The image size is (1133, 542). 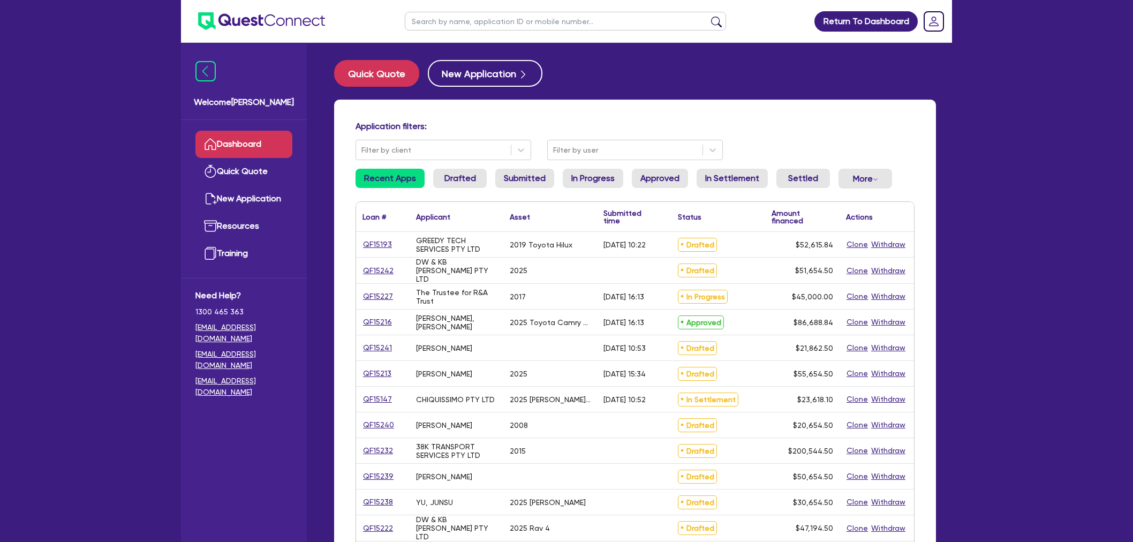 I want to click on a: Drafted, so click(x=460, y=178).